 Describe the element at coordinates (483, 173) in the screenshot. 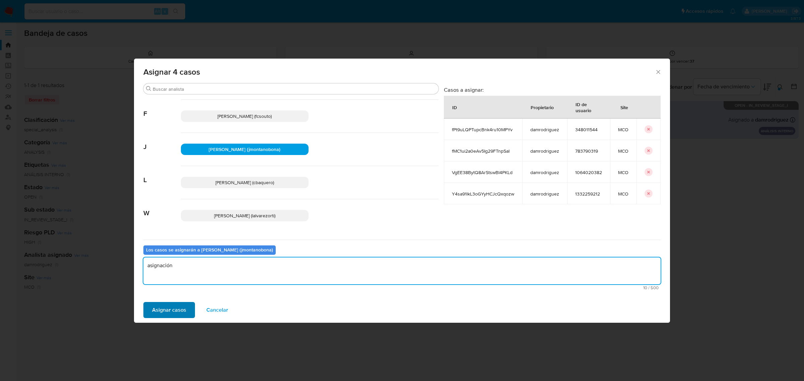

I see `span: VgEE38BytQ8ArStswBl4PKLd` at that location.